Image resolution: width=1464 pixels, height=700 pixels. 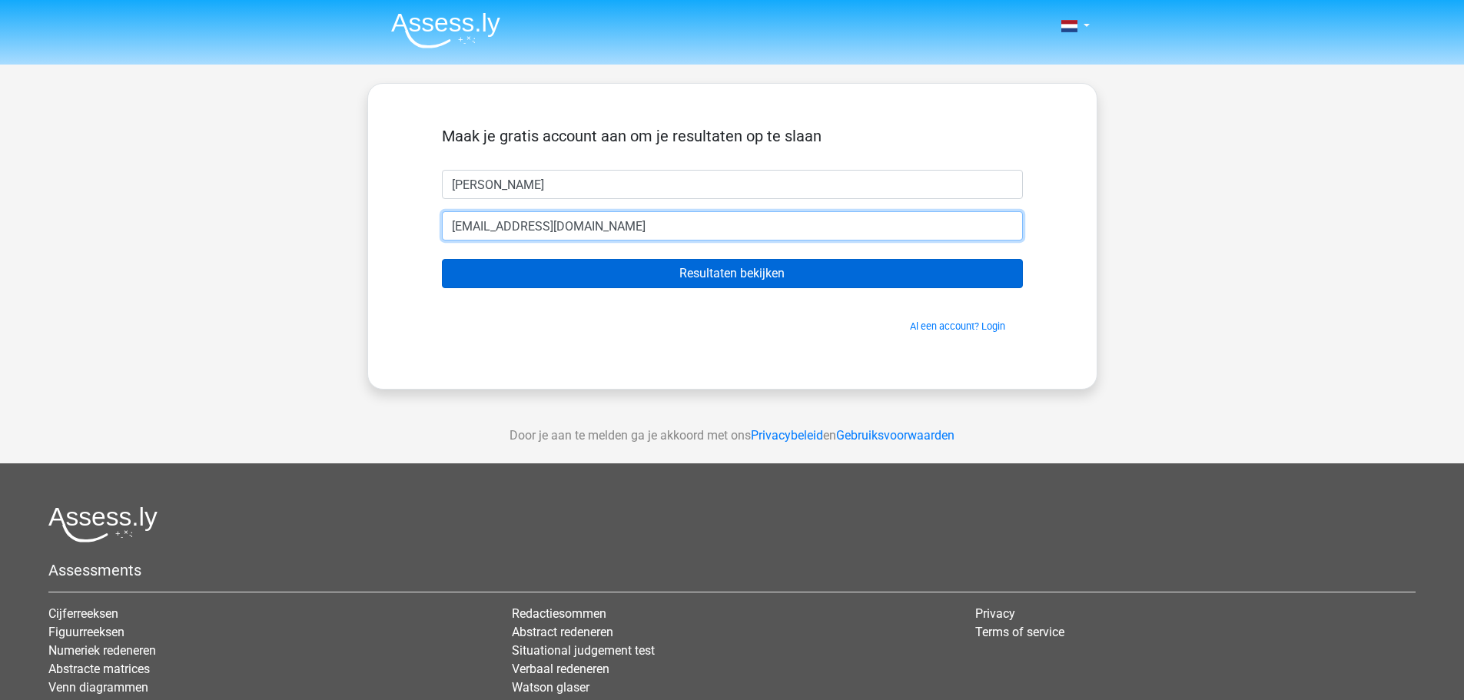 What do you see at coordinates (733, 226) in the screenshot?
I see `input: Email` at bounding box center [733, 226].